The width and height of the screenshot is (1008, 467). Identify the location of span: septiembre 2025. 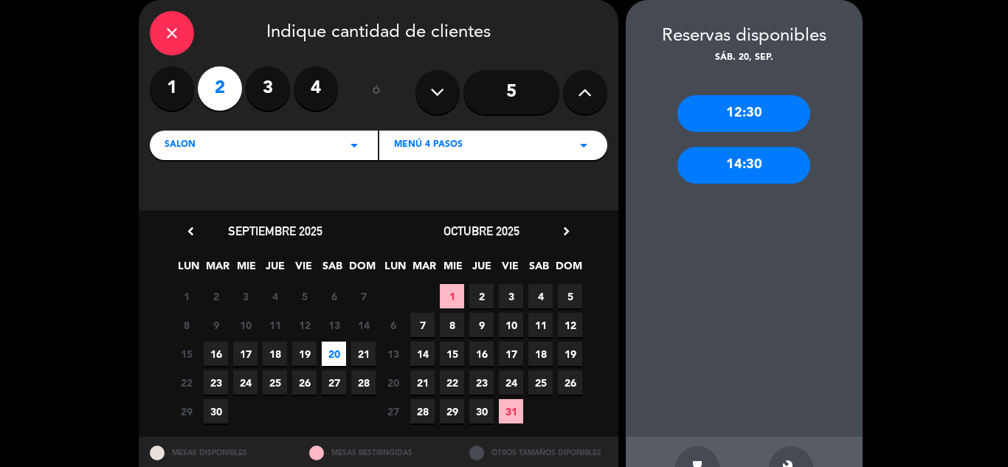
(275, 231).